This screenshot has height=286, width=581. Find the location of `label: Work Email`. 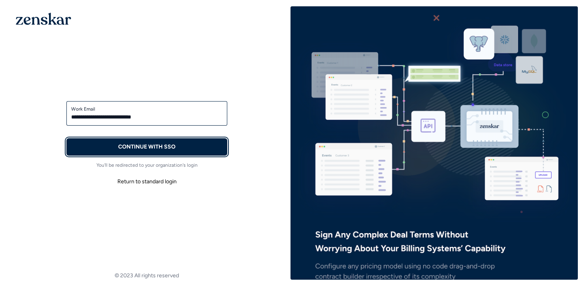

label: Work Email is located at coordinates (147, 109).